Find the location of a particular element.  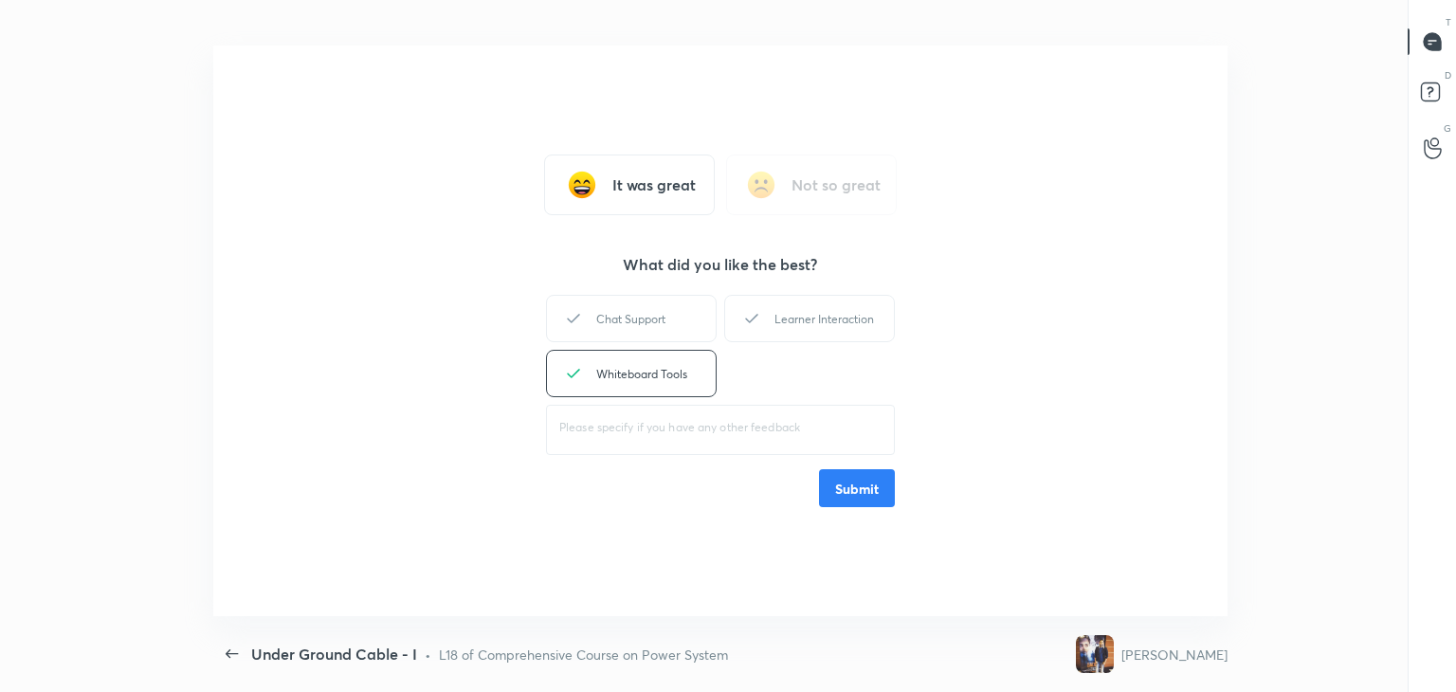

div: Chat Support is located at coordinates (631, 319).